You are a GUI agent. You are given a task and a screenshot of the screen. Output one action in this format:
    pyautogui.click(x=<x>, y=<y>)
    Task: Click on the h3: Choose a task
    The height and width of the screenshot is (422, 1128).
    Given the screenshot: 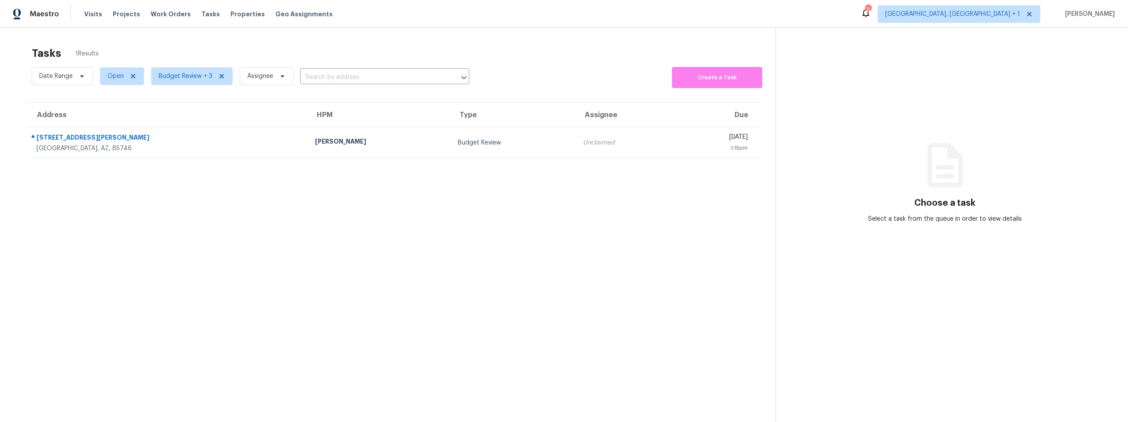 What is the action you would take?
    pyautogui.click(x=945, y=203)
    